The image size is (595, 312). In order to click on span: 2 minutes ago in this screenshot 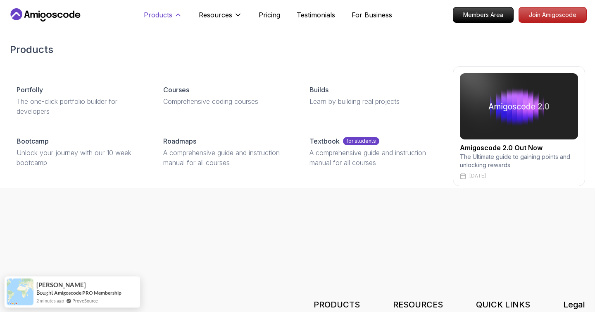, I will do `click(50, 300)`.